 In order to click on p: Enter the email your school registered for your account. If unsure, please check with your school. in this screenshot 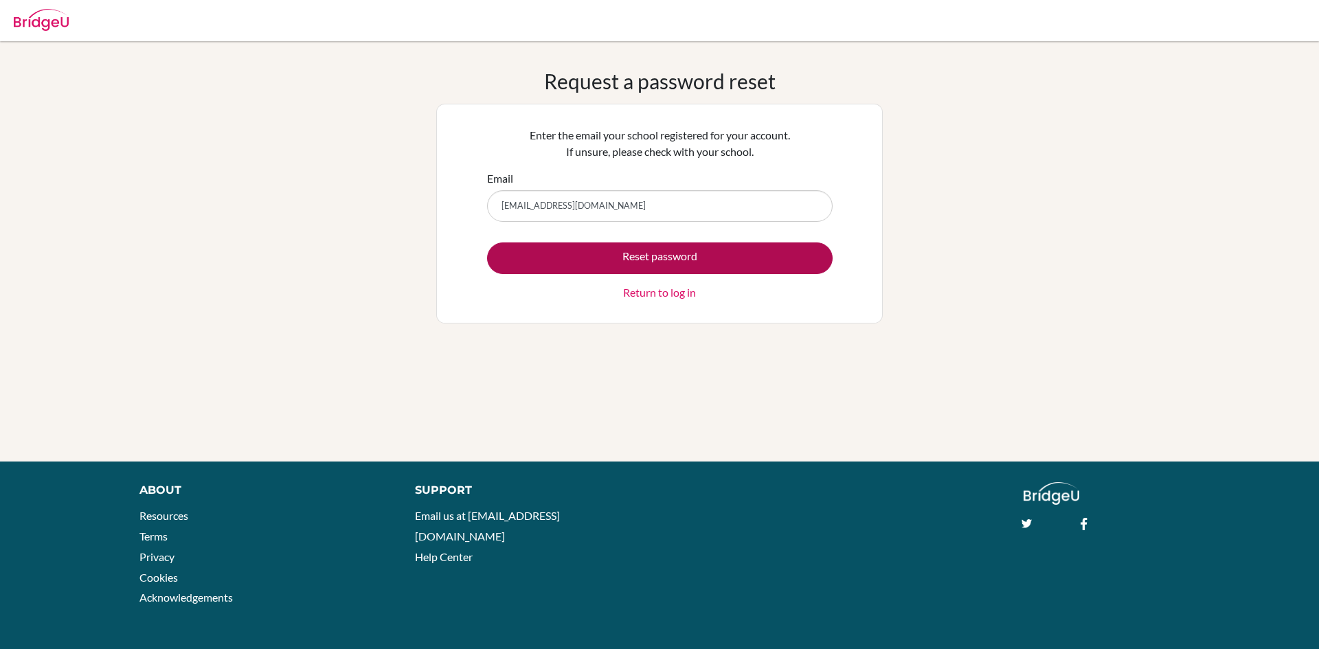, I will do `click(659, 144)`.